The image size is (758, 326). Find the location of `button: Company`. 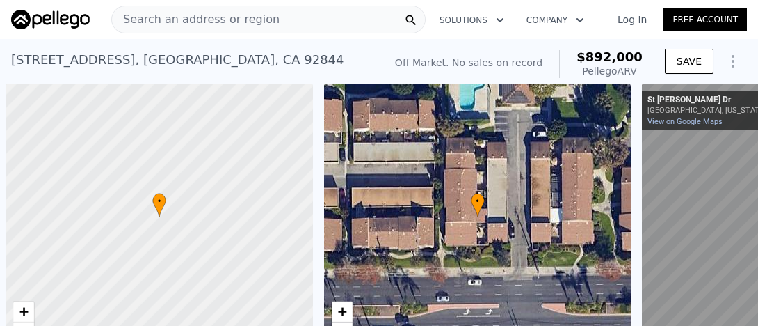

button: Company is located at coordinates (555, 20).